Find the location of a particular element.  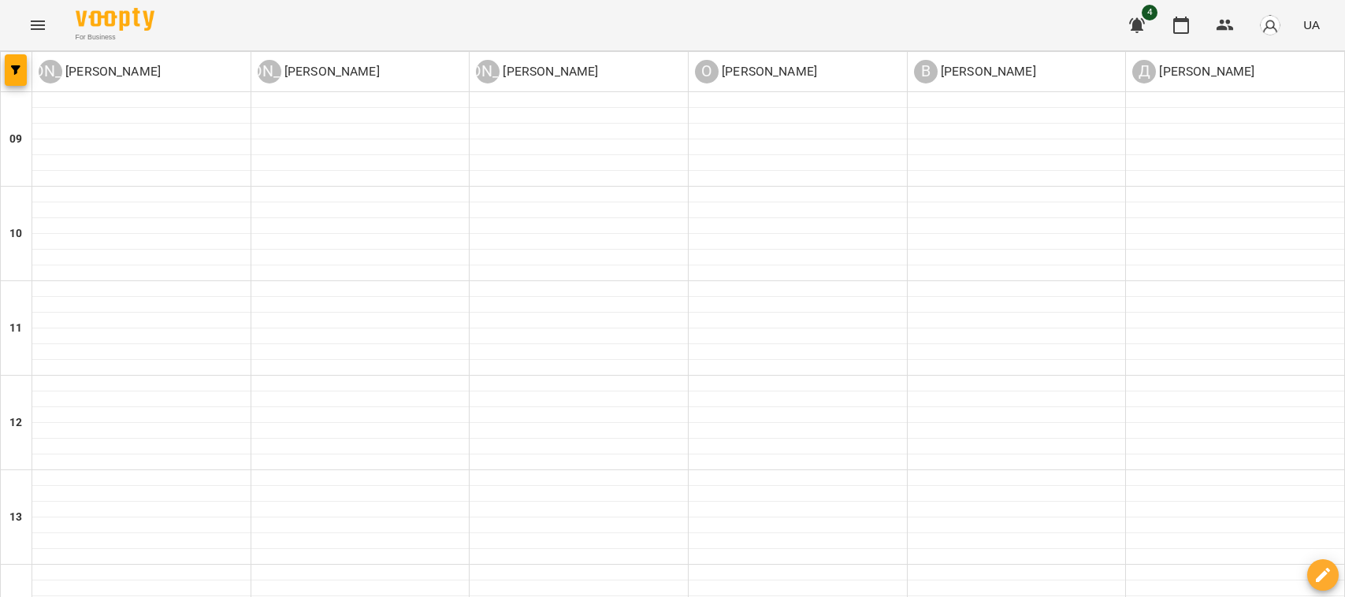

span: 4 is located at coordinates (1150, 13).